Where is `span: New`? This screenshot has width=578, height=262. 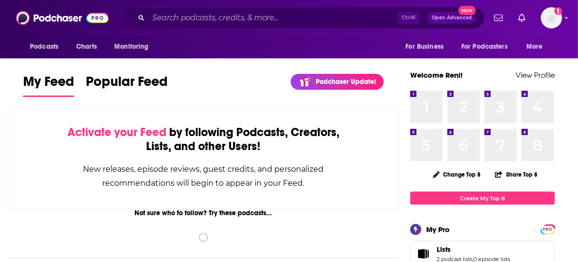
span: New is located at coordinates (467, 10).